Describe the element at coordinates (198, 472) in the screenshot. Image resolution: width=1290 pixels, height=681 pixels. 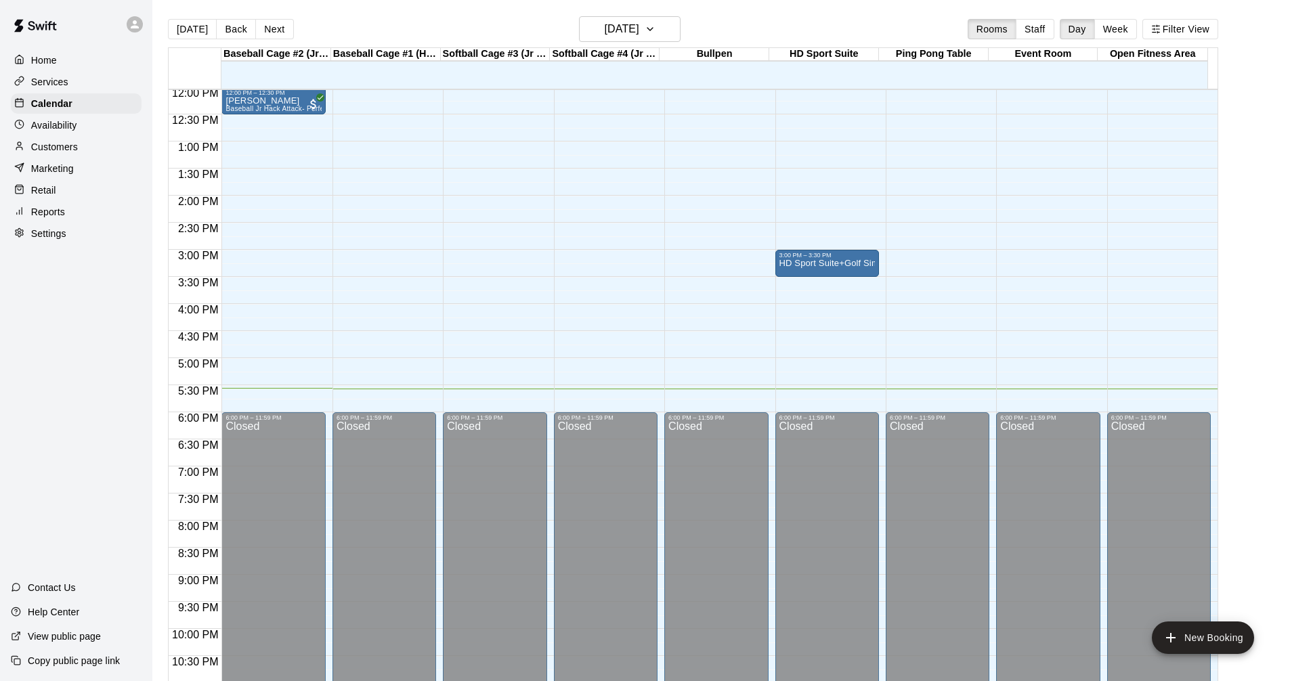
I see `span: 7:00 PM` at that location.